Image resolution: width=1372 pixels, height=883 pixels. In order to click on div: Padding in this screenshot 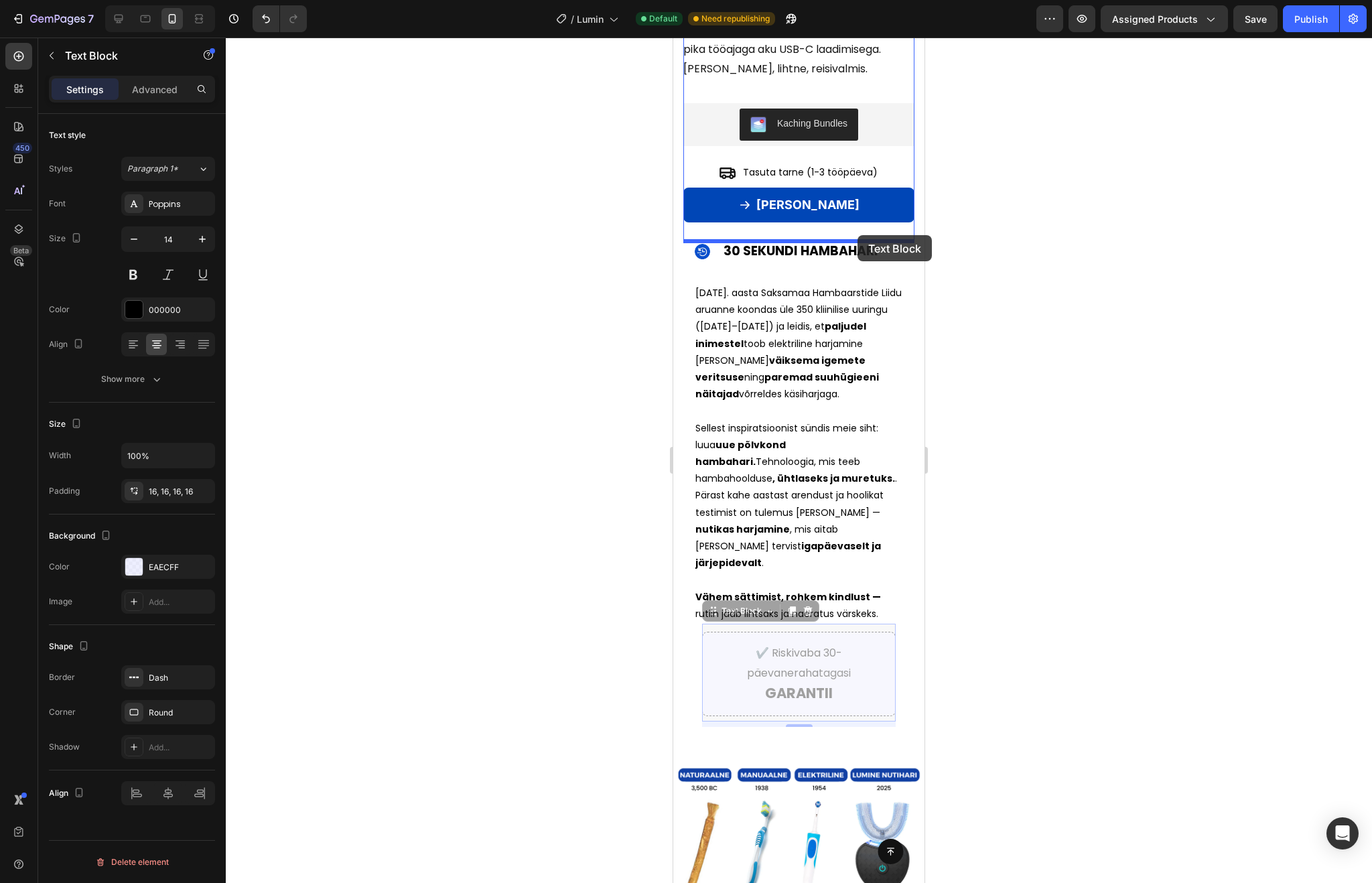, I will do `click(65, 491)`.